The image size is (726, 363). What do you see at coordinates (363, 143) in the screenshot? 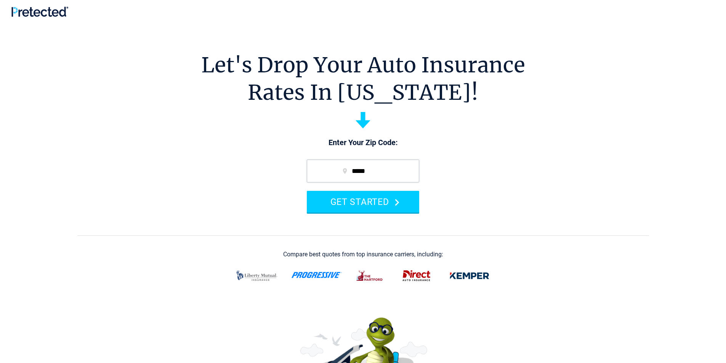
I see `p: Enter Your Zip Code:` at bounding box center [363, 143].